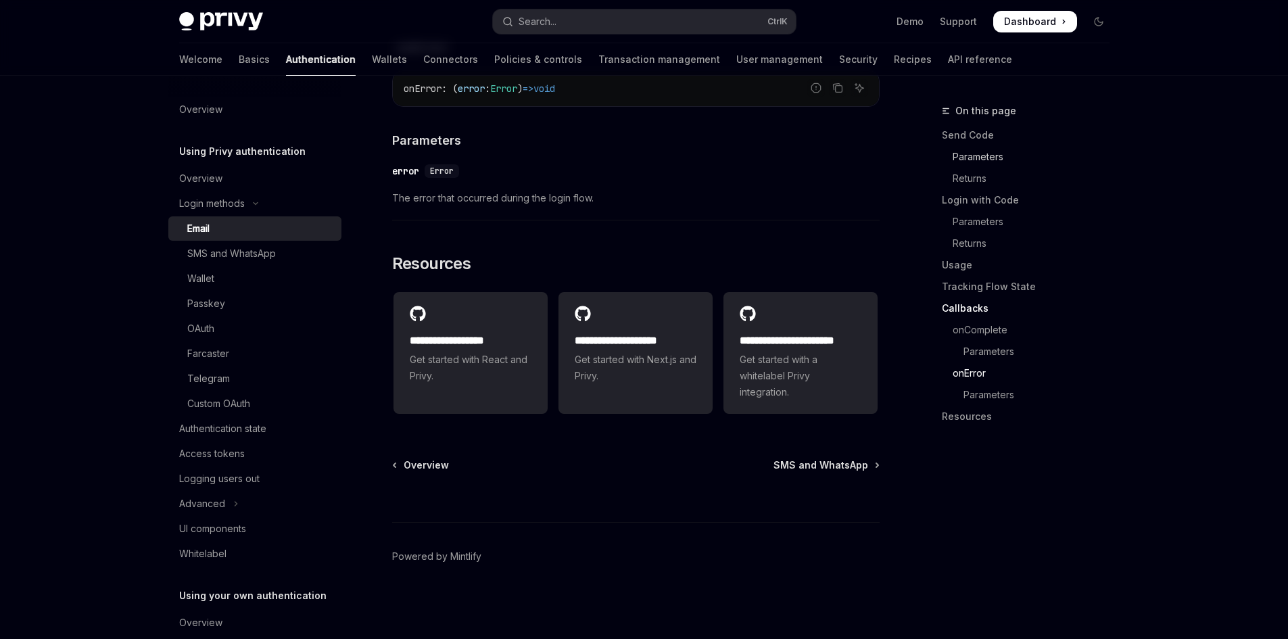 Image resolution: width=1288 pixels, height=639 pixels. What do you see at coordinates (212, 454) in the screenshot?
I see `div: Access tokens` at bounding box center [212, 454].